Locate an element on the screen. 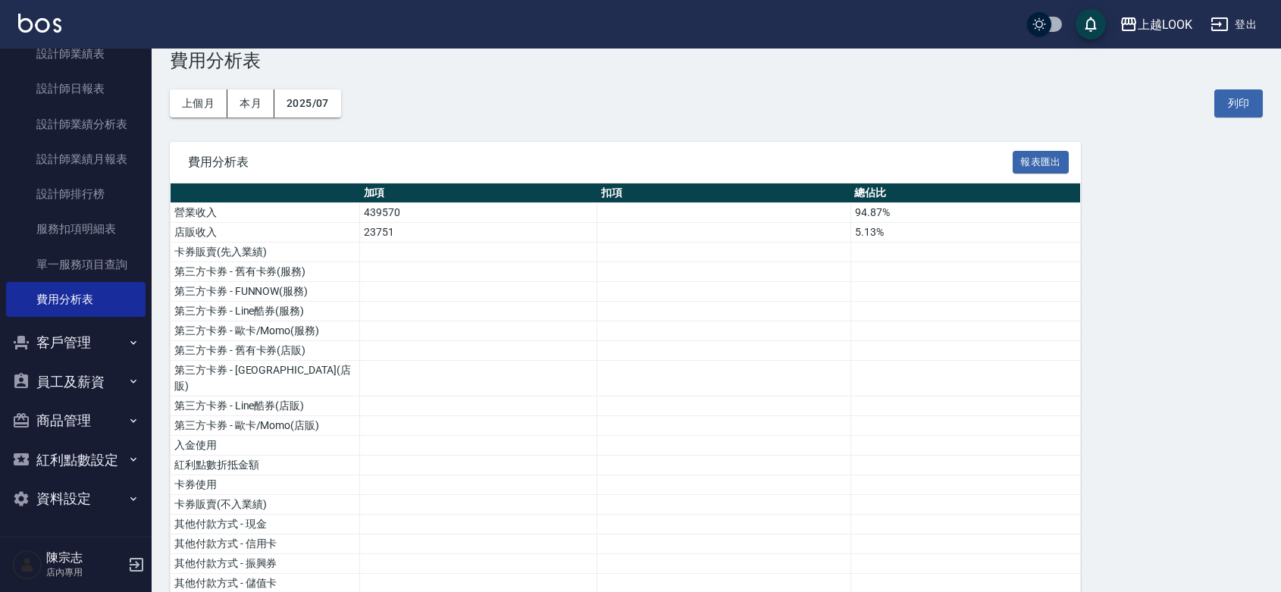 This screenshot has height=592, width=1281. td: 第三方卡券 - FUNNOW(服務) is located at coordinates (265, 292).